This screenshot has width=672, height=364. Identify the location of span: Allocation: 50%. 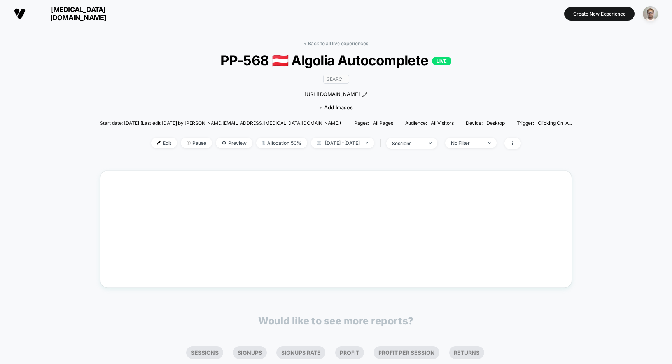
(282, 143).